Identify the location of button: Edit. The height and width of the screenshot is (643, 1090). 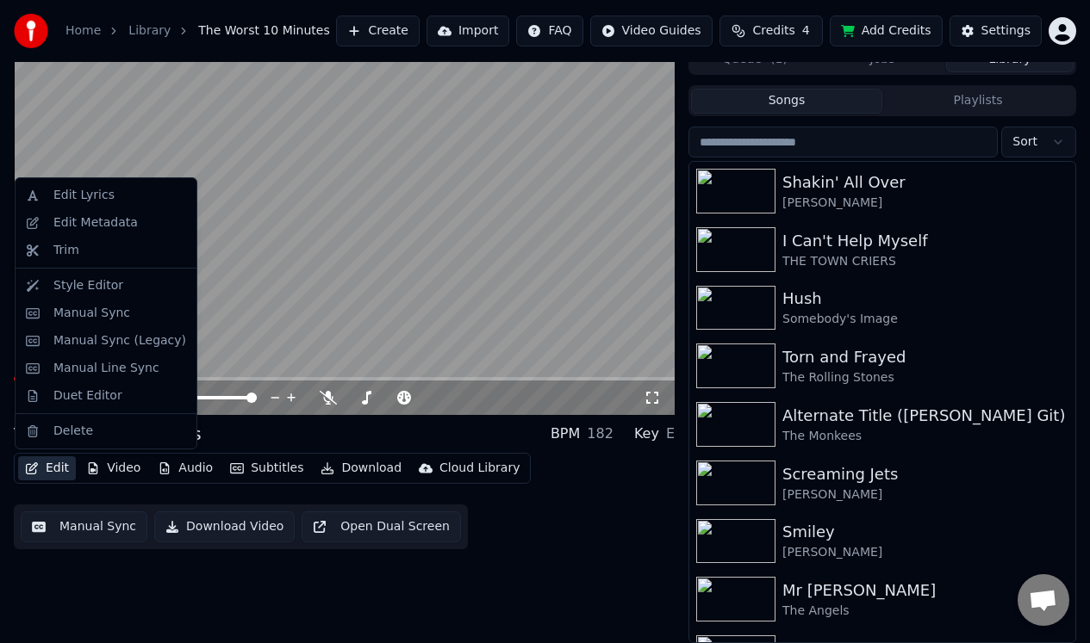
(47, 469).